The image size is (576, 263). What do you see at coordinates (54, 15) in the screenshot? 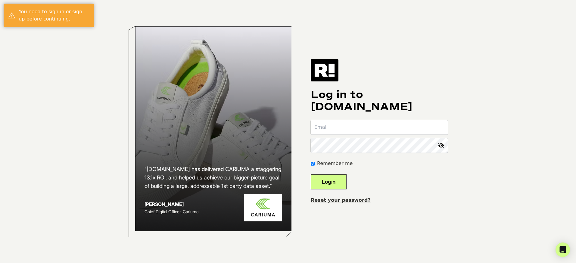
I see `div: You need to sign in or sign up before continuing.` at bounding box center [54, 15].